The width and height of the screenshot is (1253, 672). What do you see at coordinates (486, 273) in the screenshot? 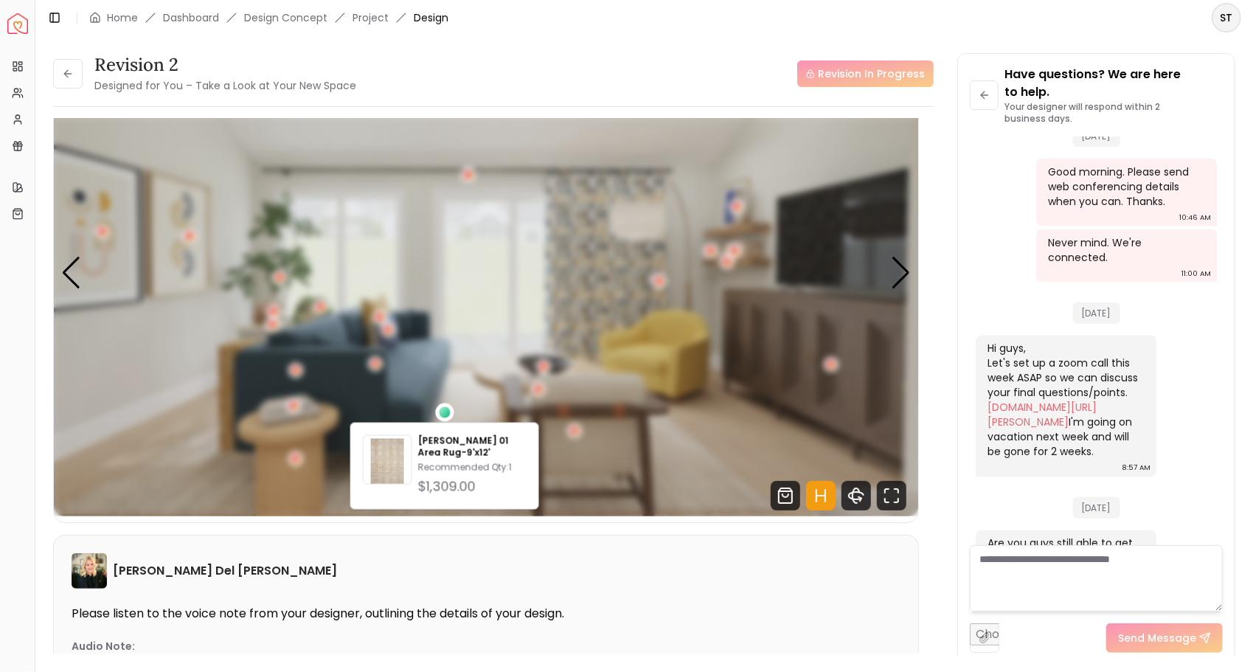
I see `div: 1 / 5` at bounding box center [486, 273].